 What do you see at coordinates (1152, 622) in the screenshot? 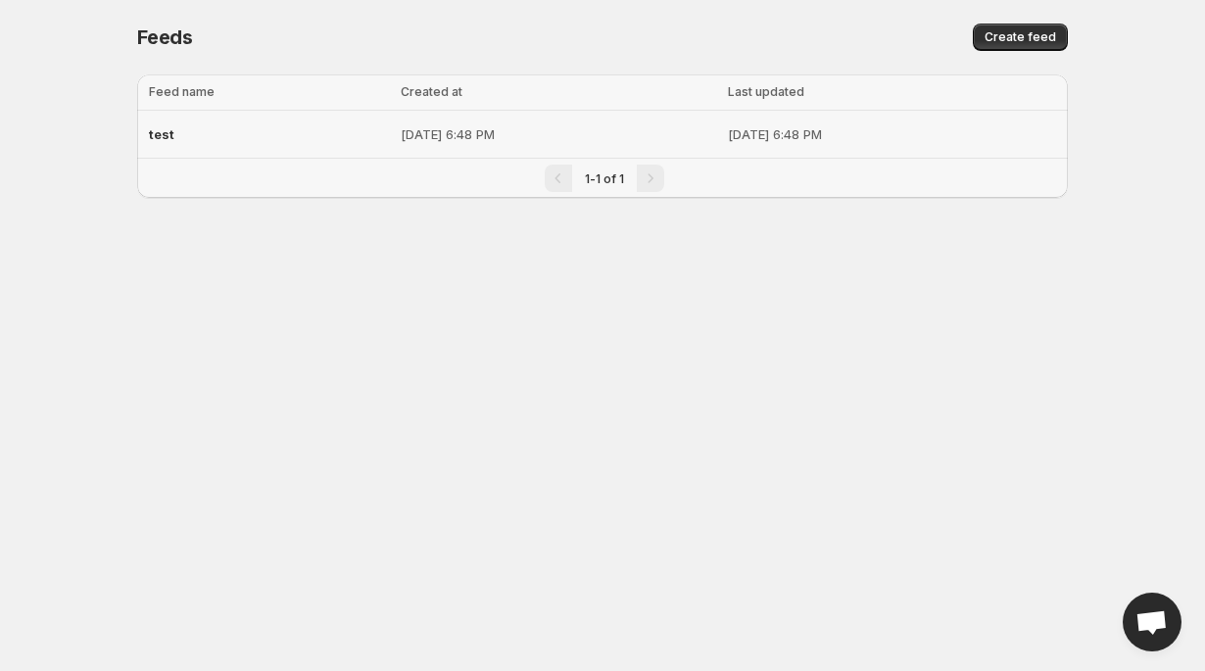
I see `a: Open chat` at bounding box center [1152, 622].